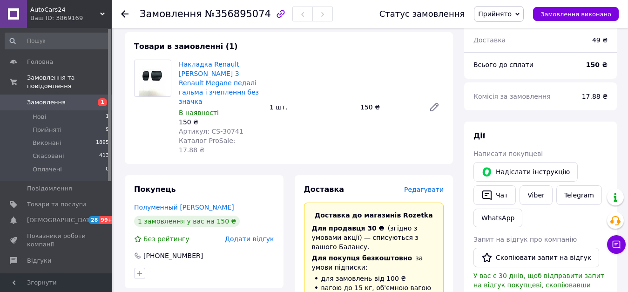 This screenshot has width=628, height=292. I want to click on a: Telegram, so click(579, 195).